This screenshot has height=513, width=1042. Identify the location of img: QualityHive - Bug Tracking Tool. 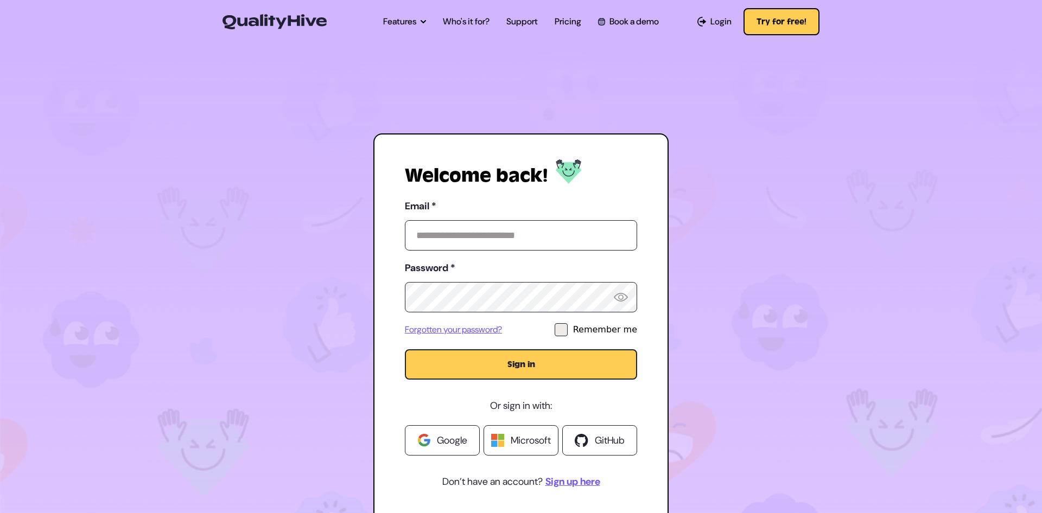
(275, 22).